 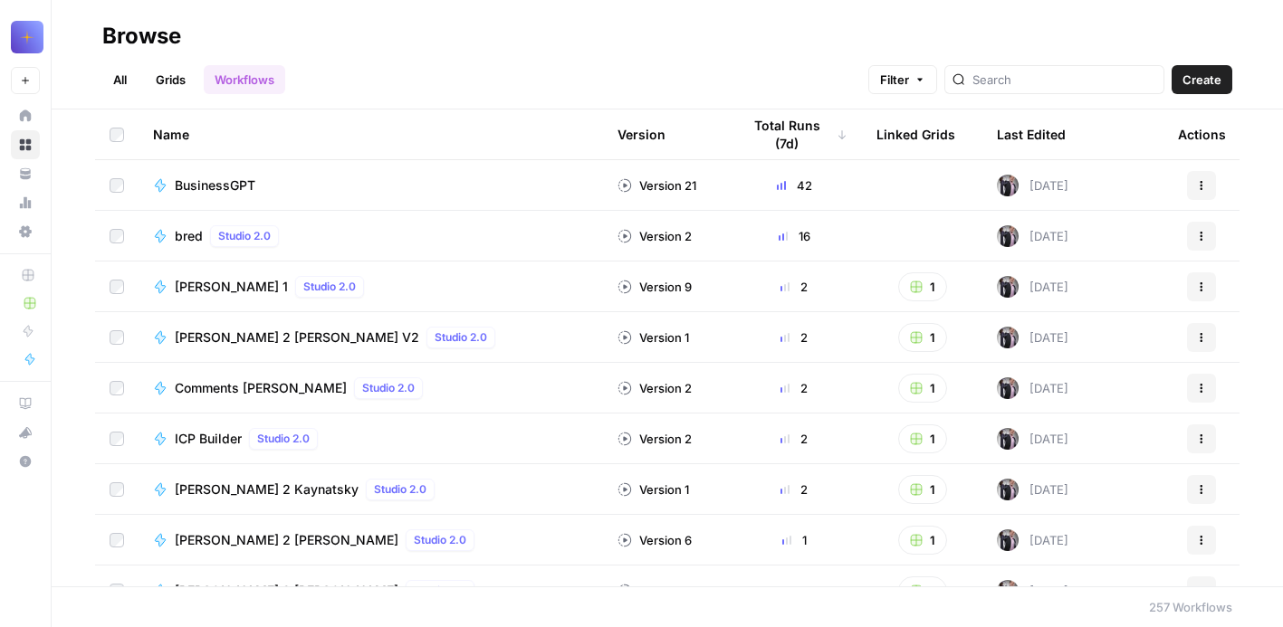 What do you see at coordinates (141, 36) in the screenshot?
I see `div: Browse` at bounding box center [141, 36].